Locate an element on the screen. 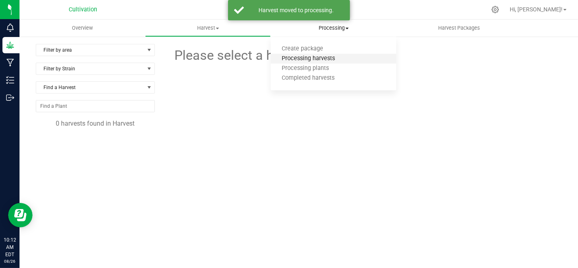  input: NO DATA FOUND is located at coordinates (95, 106).